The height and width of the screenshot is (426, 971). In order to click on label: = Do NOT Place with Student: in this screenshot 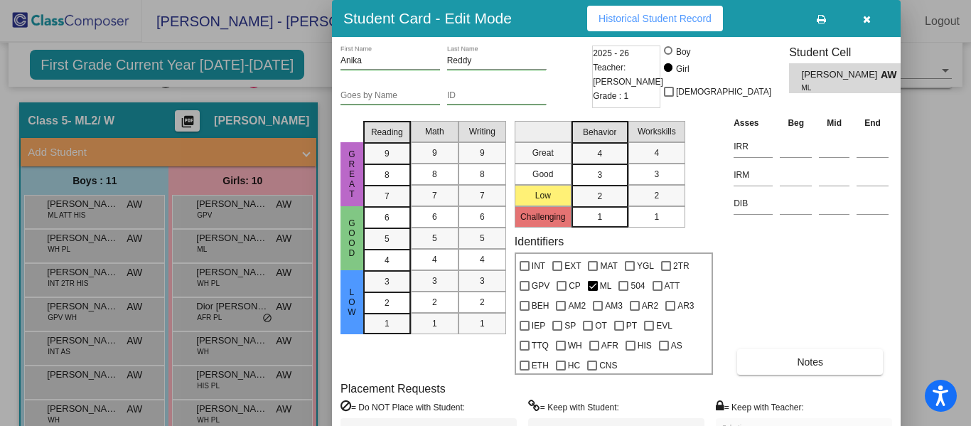, I will do `click(402, 407)`.